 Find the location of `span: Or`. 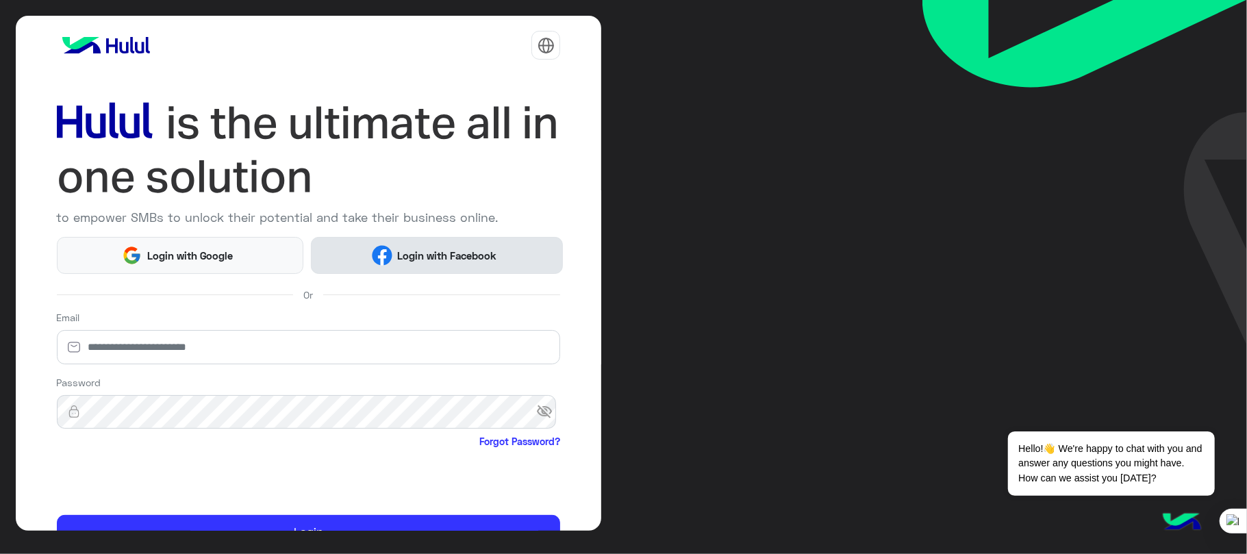

span: Or is located at coordinates (308, 294).